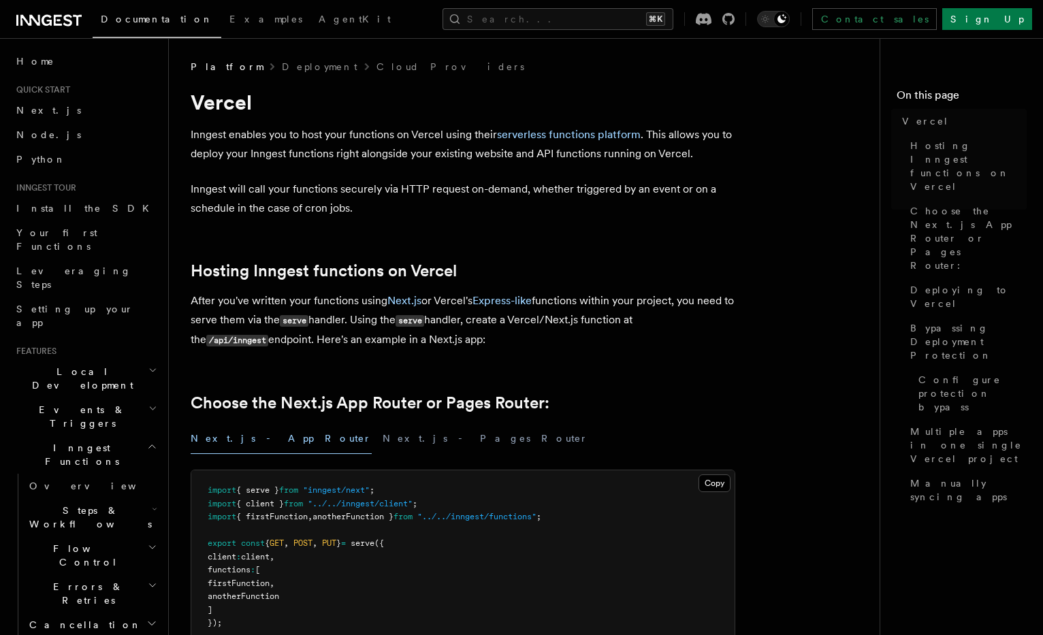  I want to click on span: anotherFunction }, so click(353, 517).